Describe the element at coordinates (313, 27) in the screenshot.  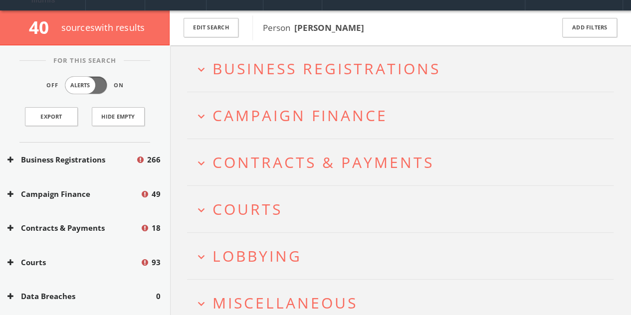
I see `span: Person` at that location.